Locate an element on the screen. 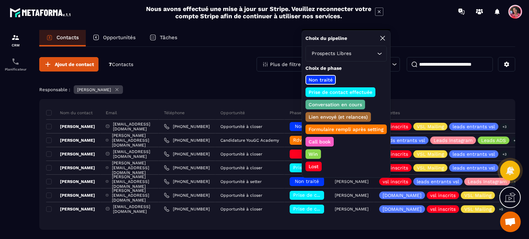 Image resolution: width=529 pixels, height=239 pixels. p: Prise de contact effectuée is located at coordinates (340, 92).